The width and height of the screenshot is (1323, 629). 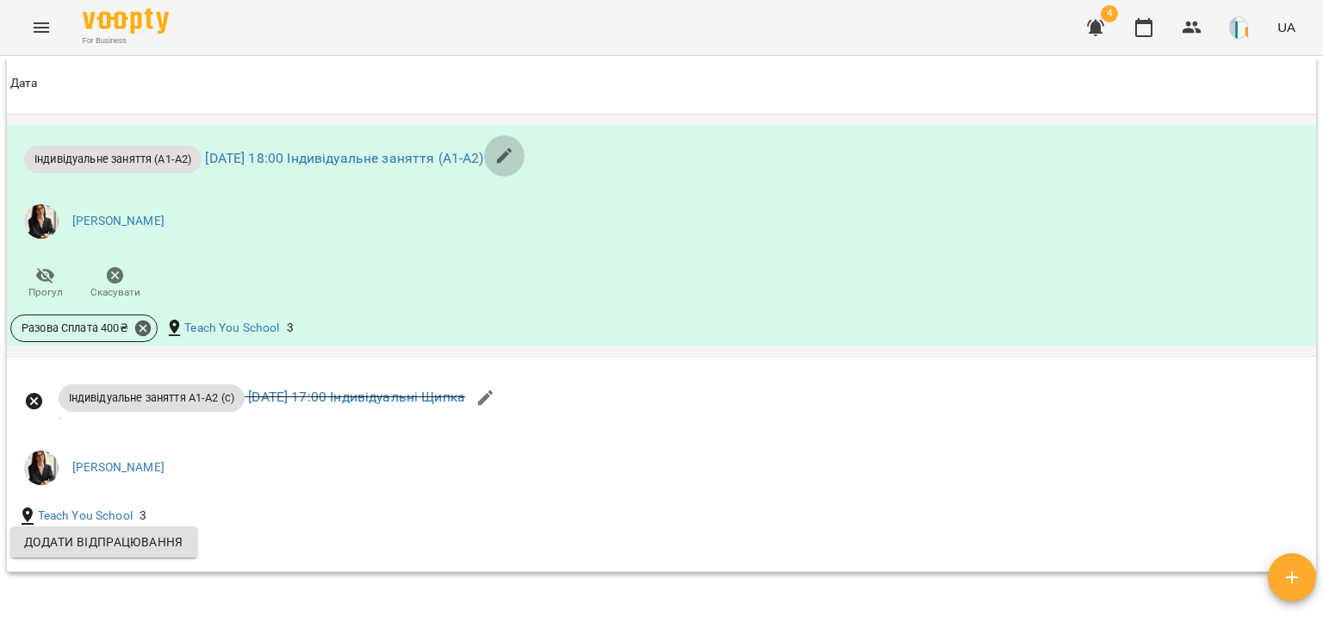 What do you see at coordinates (103, 542) in the screenshot?
I see `span: Додати відпрацювання` at bounding box center [103, 542].